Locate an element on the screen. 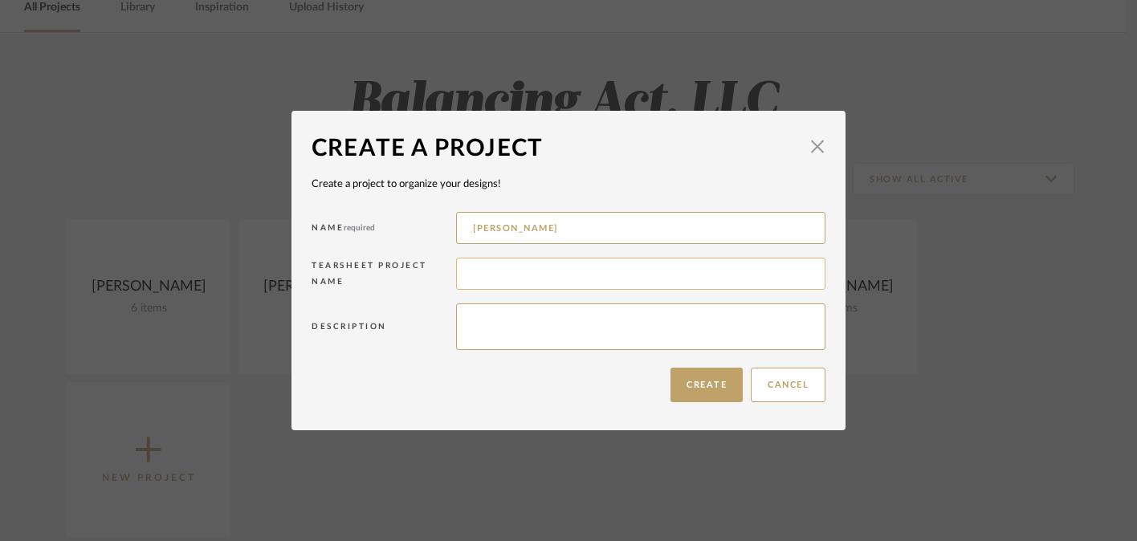 The height and width of the screenshot is (541, 1137). div: Tearsheet Project Name is located at coordinates (384, 276).